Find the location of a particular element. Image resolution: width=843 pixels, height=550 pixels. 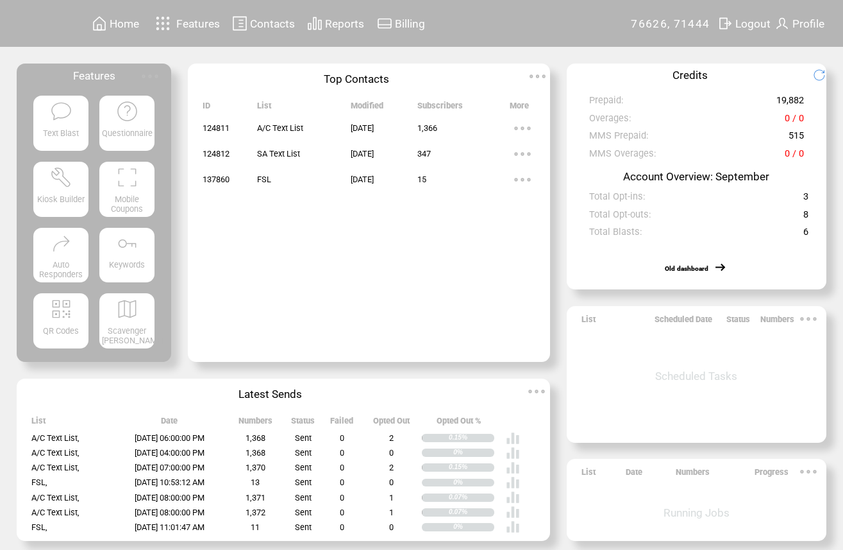

span: Total Opt-outs: is located at coordinates (620, 217).